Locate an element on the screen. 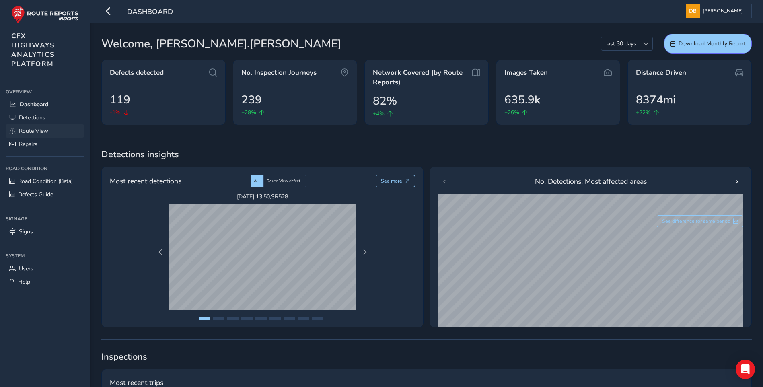 This screenshot has height=387, width=763. button: Page 1 is located at coordinates (205, 318).